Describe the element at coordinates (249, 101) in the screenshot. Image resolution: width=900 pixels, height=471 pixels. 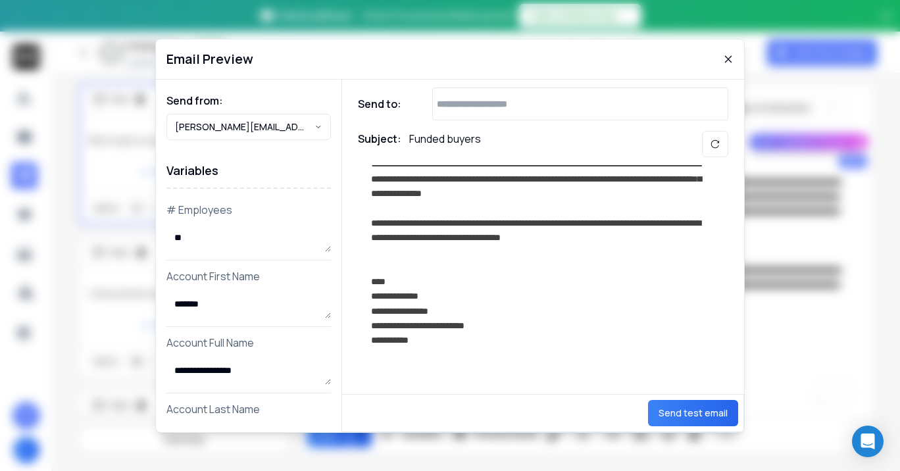
I see `h1: Send from:` at that location.